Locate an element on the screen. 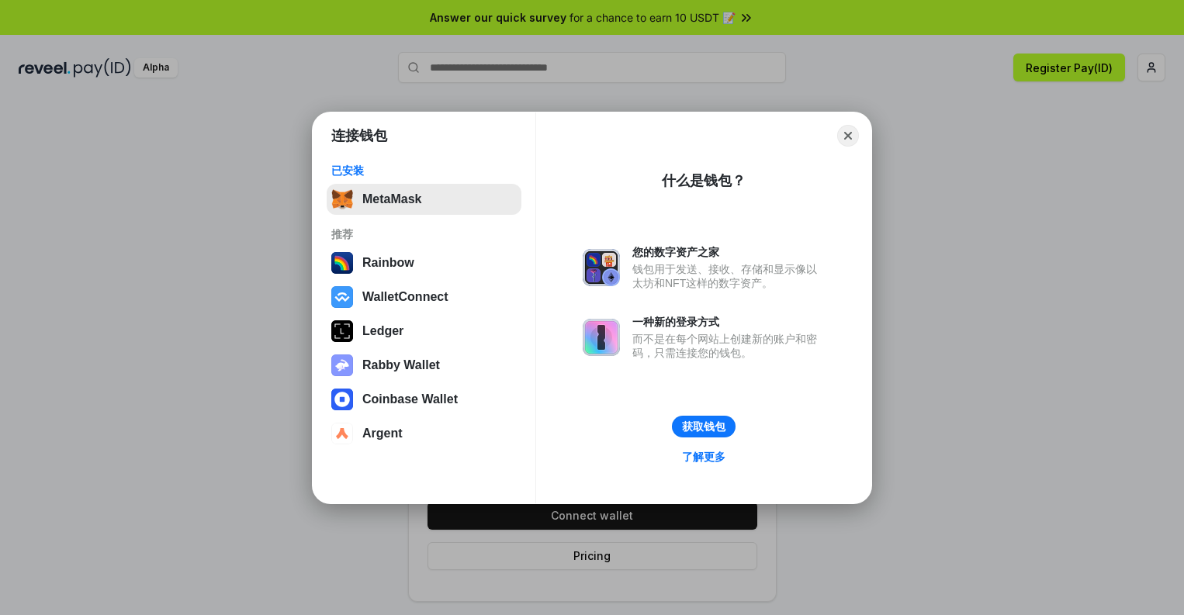 This screenshot has width=1184, height=615. button: Rabby Wallet is located at coordinates (424, 365).